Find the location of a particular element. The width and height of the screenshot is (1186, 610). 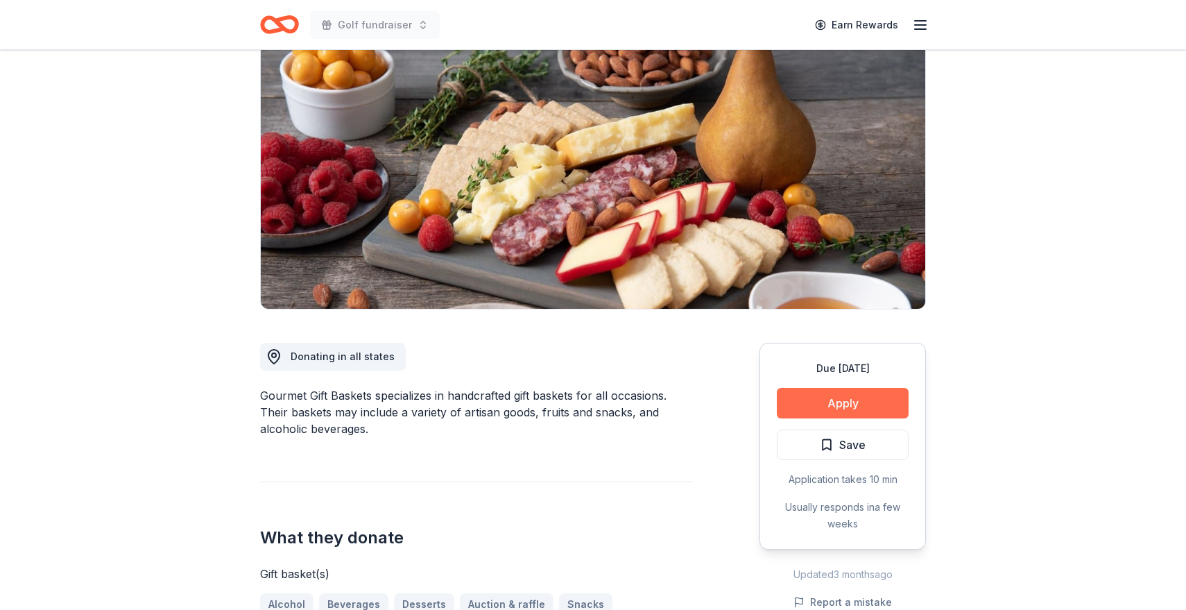

span: Save is located at coordinates (852, 445).